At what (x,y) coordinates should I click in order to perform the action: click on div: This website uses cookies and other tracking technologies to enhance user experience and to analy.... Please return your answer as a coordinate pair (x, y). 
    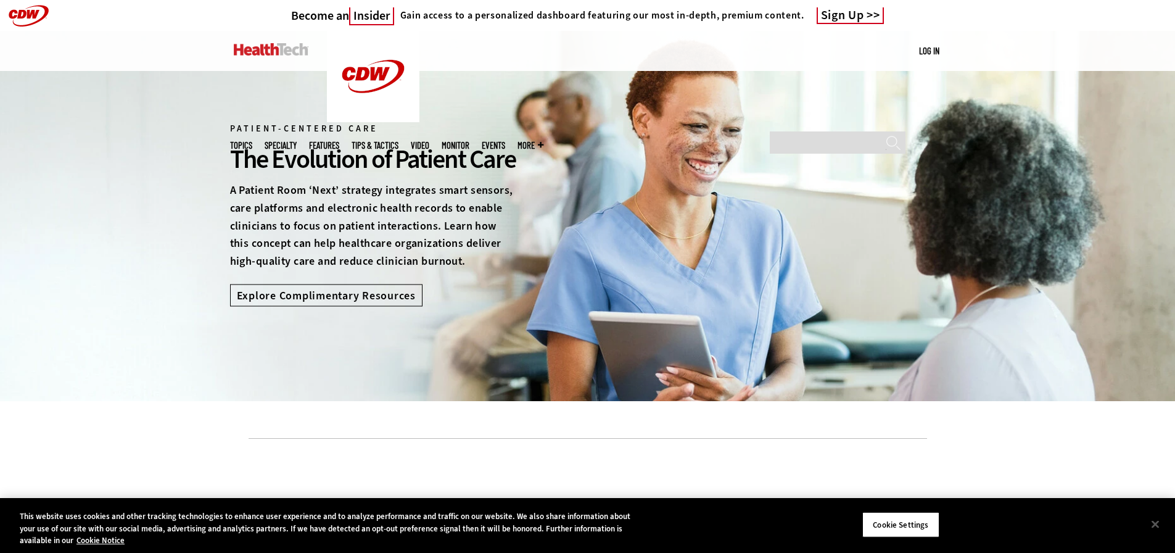
    Looking at the image, I should click on (333, 528).